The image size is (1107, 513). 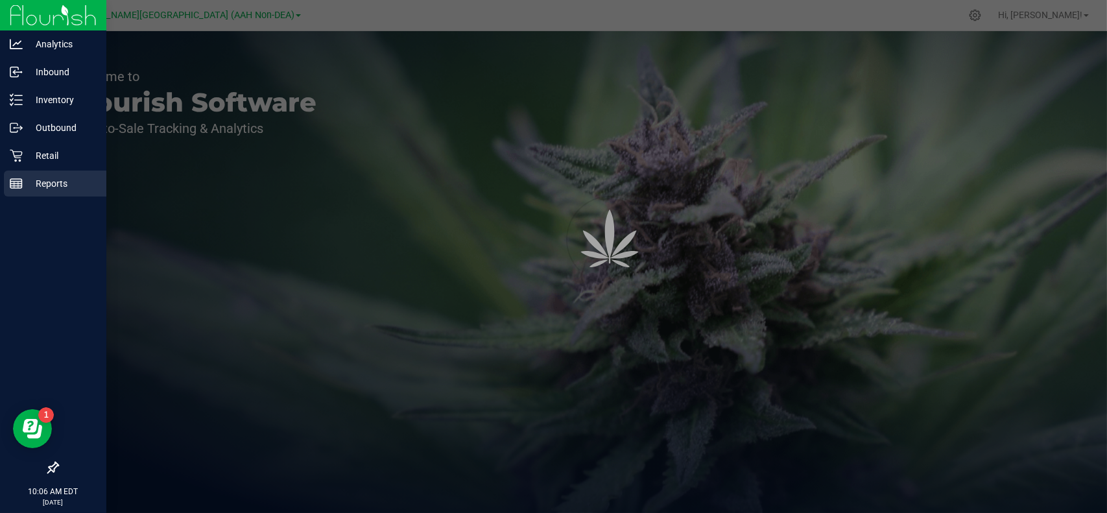 I want to click on p: Analytics, so click(x=62, y=44).